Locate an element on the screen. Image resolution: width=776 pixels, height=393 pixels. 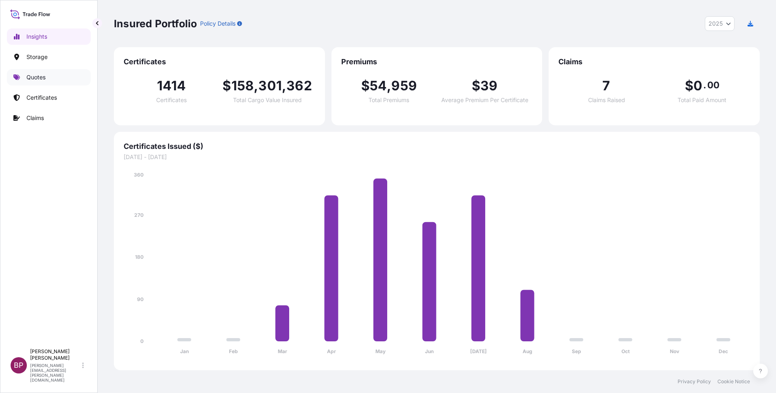
tspan: Mar is located at coordinates (282, 351).